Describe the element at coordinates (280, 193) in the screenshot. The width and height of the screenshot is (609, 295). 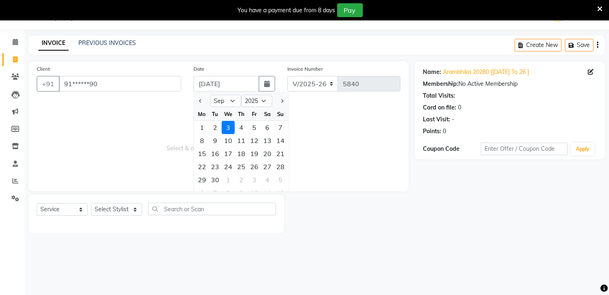
I see `div: Sunday, October 12, 2025` at that location.